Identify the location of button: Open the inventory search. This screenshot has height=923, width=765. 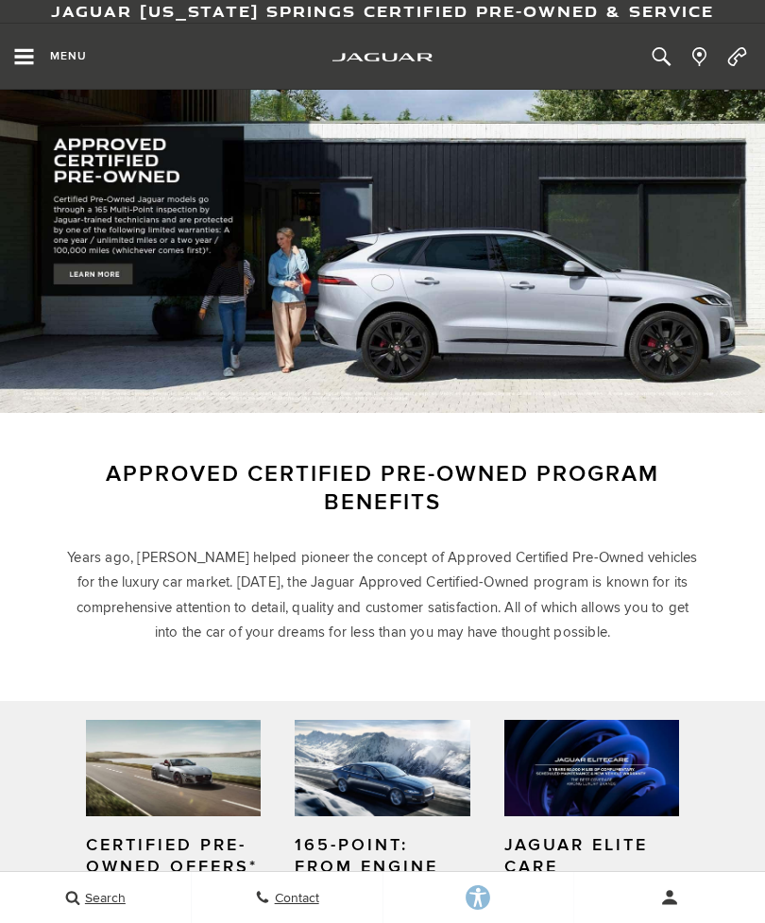
(661, 57).